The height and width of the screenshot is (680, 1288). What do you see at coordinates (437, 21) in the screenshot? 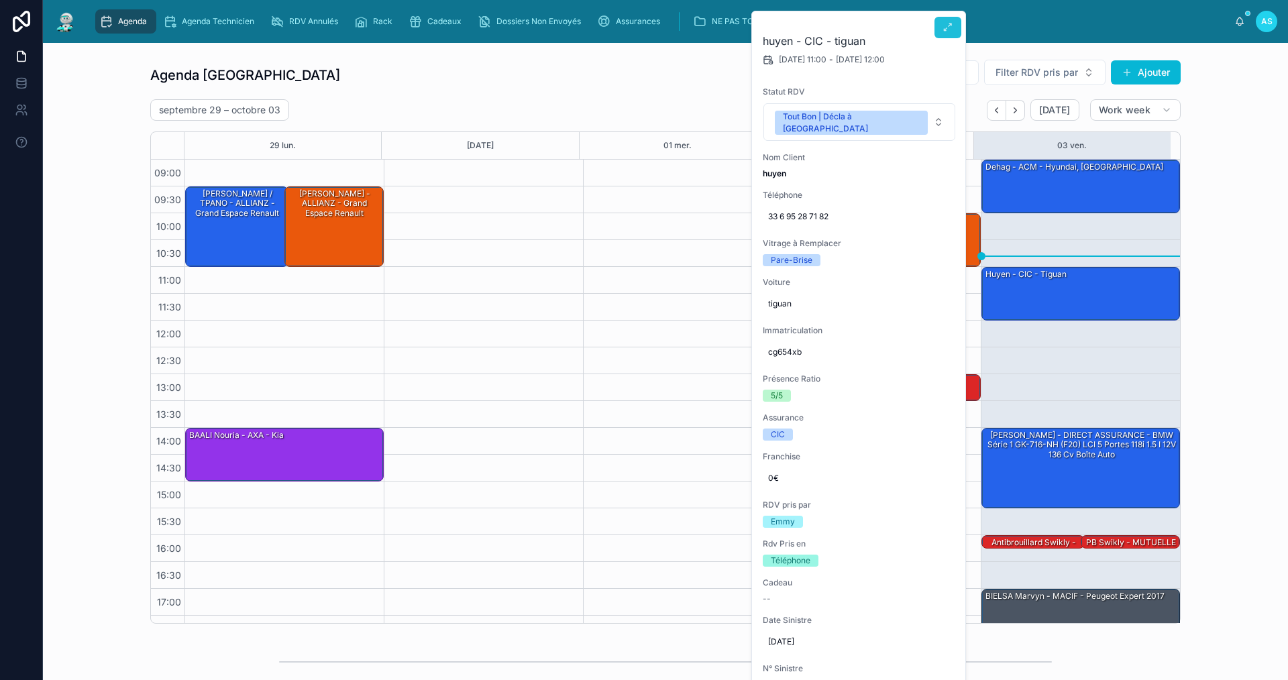
I see `a: Cadeaux` at bounding box center [437, 21].